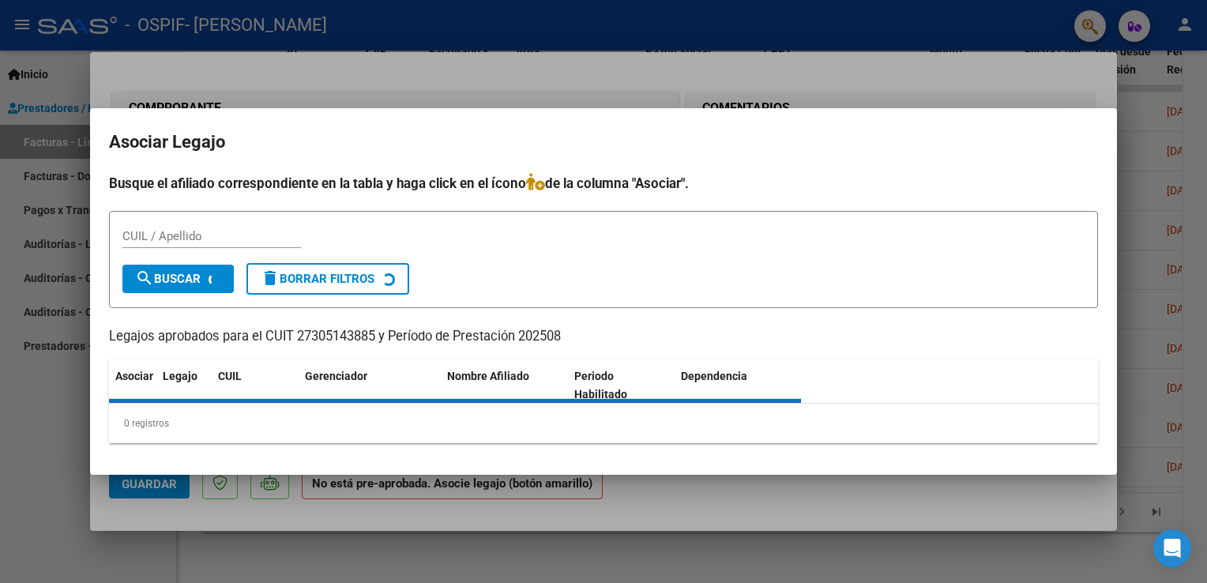  Describe the element at coordinates (336, 376) in the screenshot. I see `span: Gerenciador` at that location.